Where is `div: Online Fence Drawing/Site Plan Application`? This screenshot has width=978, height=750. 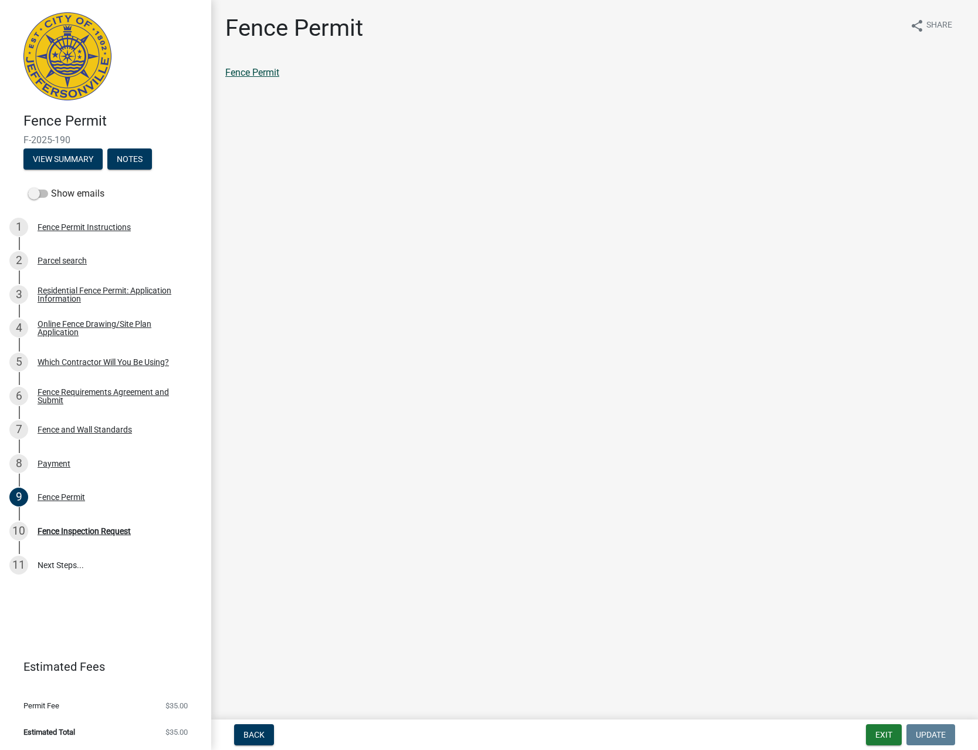
div: Online Fence Drawing/Site Plan Application is located at coordinates (115, 328).